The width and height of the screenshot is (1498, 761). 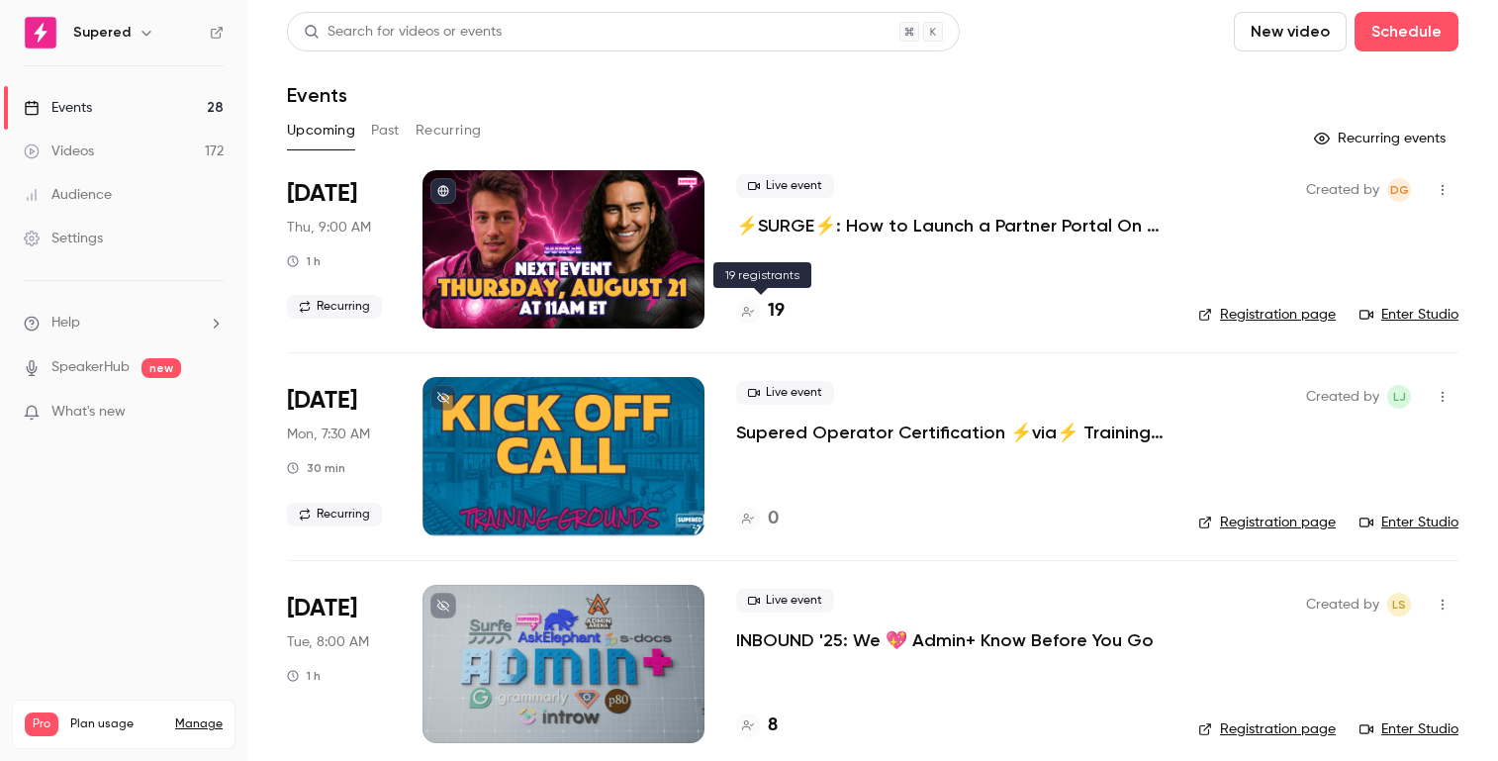 I want to click on a: Manage, so click(x=199, y=724).